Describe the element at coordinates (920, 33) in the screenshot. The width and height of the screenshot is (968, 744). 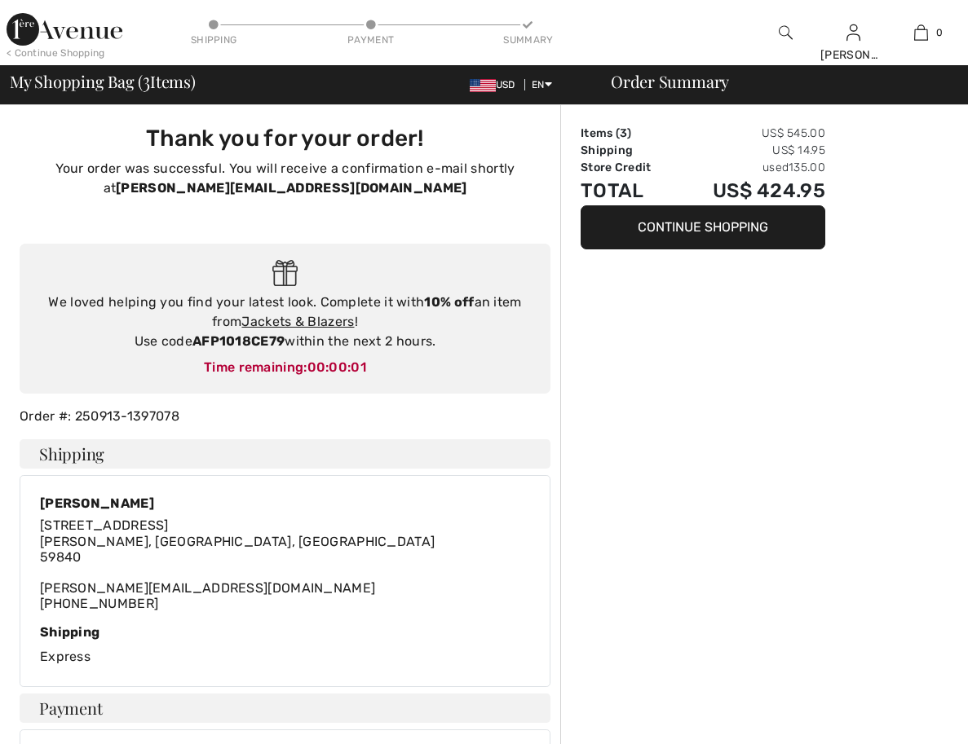
I see `img: My Bag` at that location.